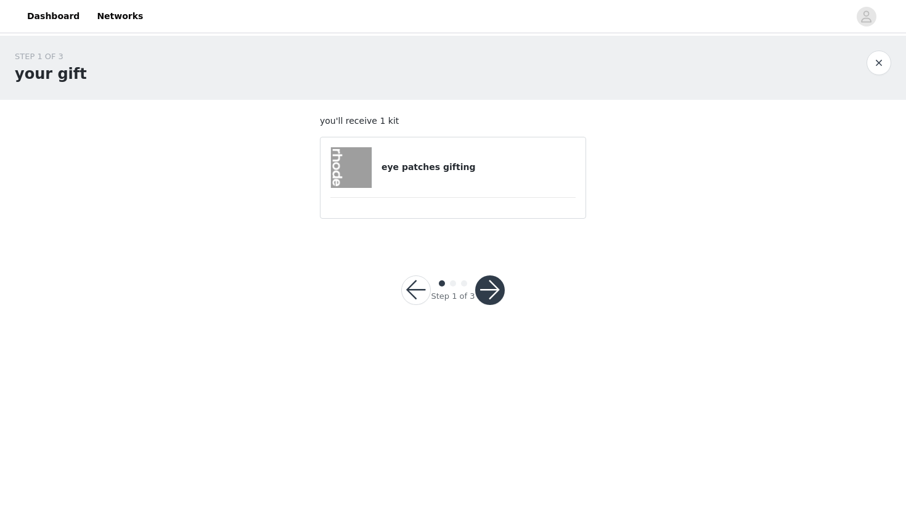 Image resolution: width=906 pixels, height=512 pixels. I want to click on div: STEP 1 OF 3, so click(51, 57).